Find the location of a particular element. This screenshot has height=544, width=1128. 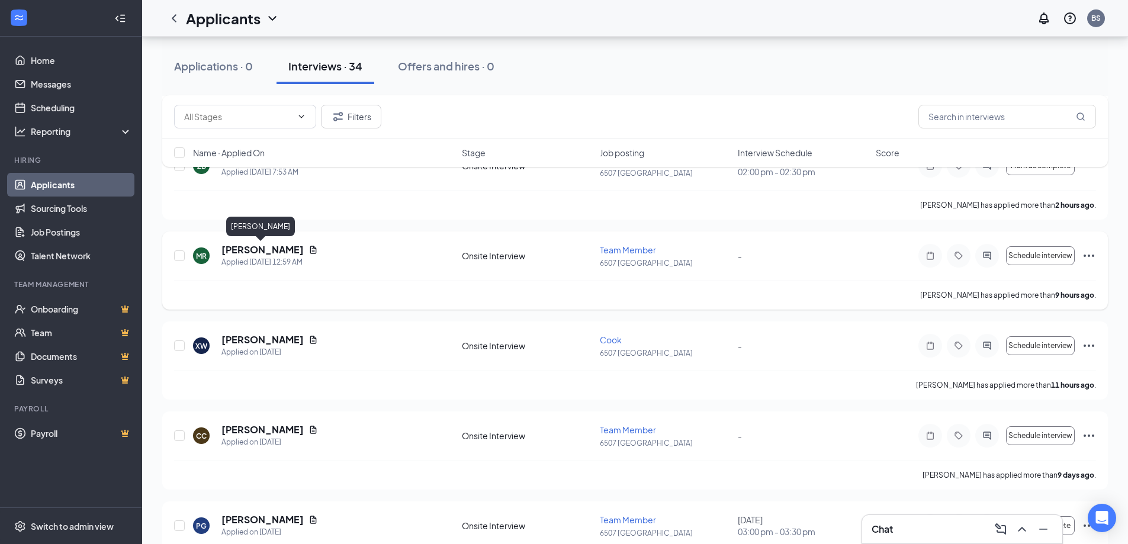

a: SurveysCrown is located at coordinates (81, 380).